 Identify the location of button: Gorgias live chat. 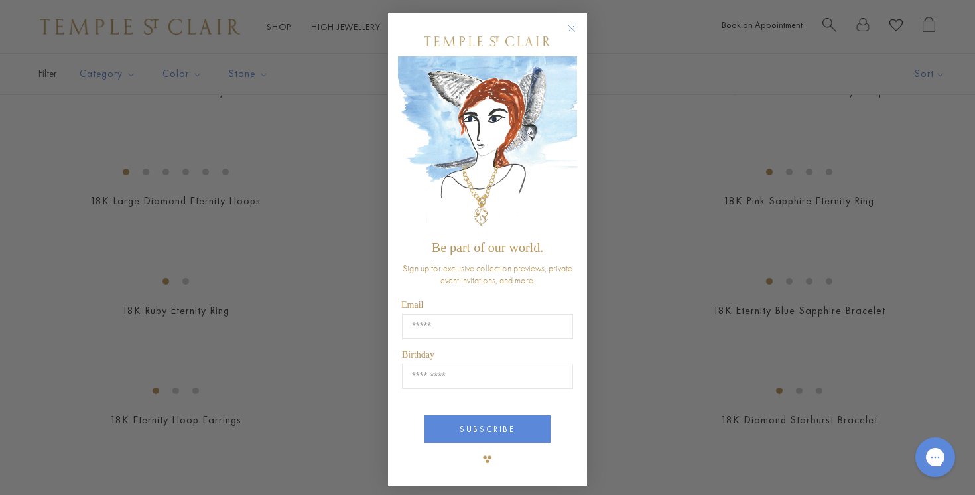
(27, 25).